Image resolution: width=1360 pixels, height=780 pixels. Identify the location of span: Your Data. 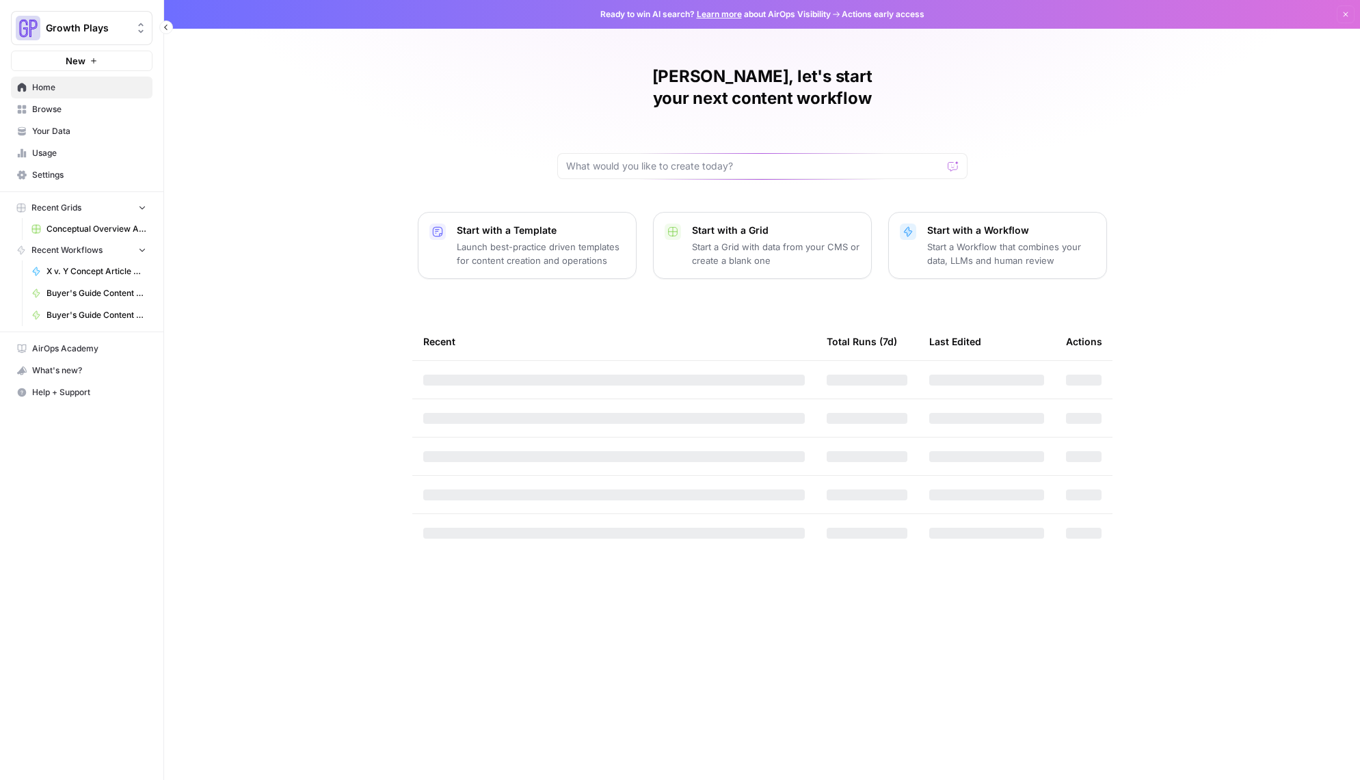
(89, 131).